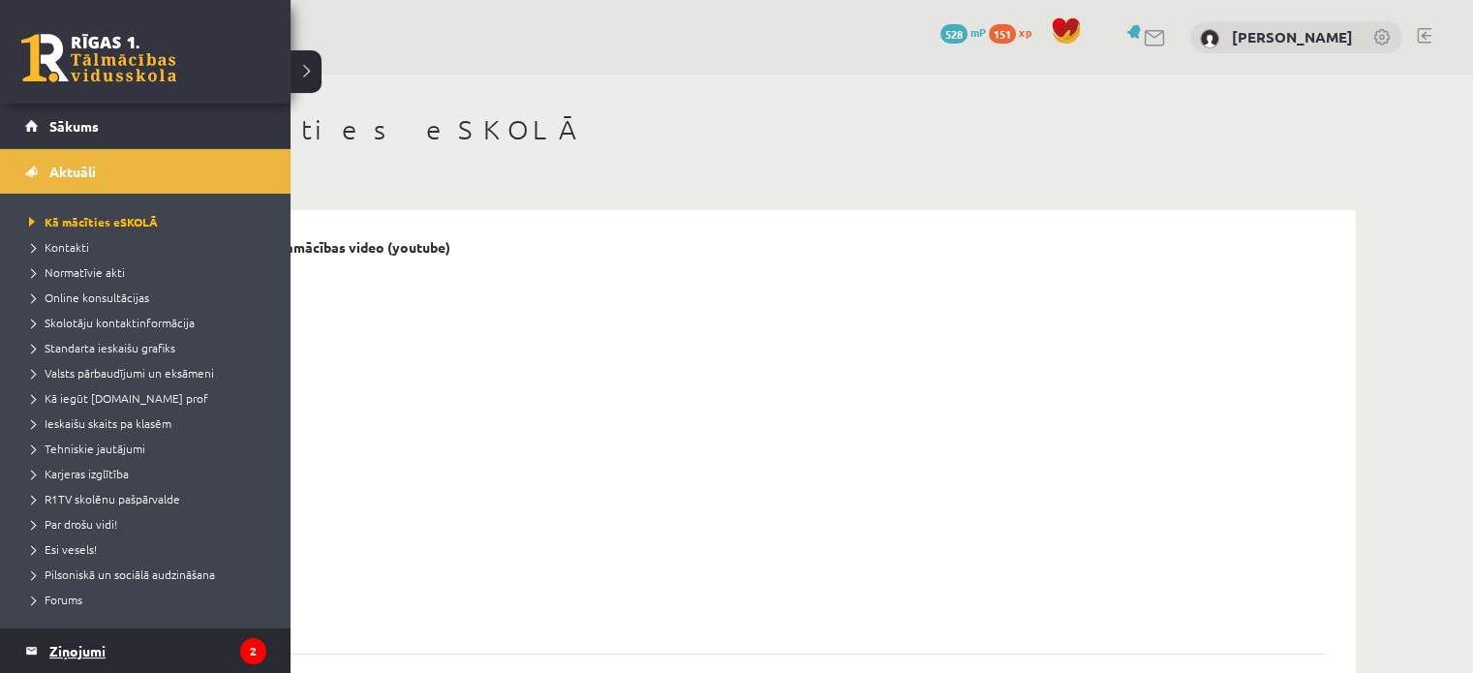  Describe the element at coordinates (1003, 34) in the screenshot. I see `span: 151` at that location.